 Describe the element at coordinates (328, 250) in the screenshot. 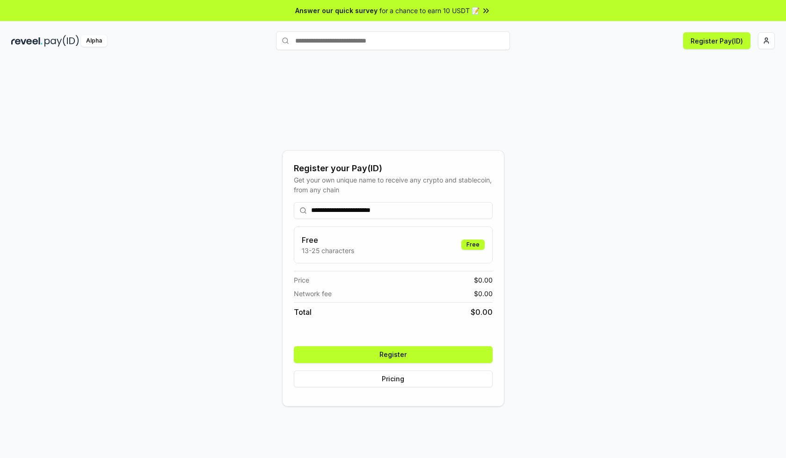

I see `p: 13-25 characters` at that location.